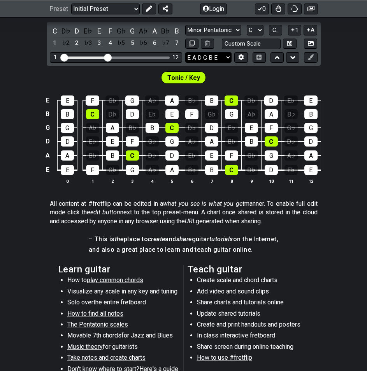 This screenshot has width=367, height=371. What do you see at coordinates (59, 9) in the screenshot?
I see `span: Preset` at bounding box center [59, 9].